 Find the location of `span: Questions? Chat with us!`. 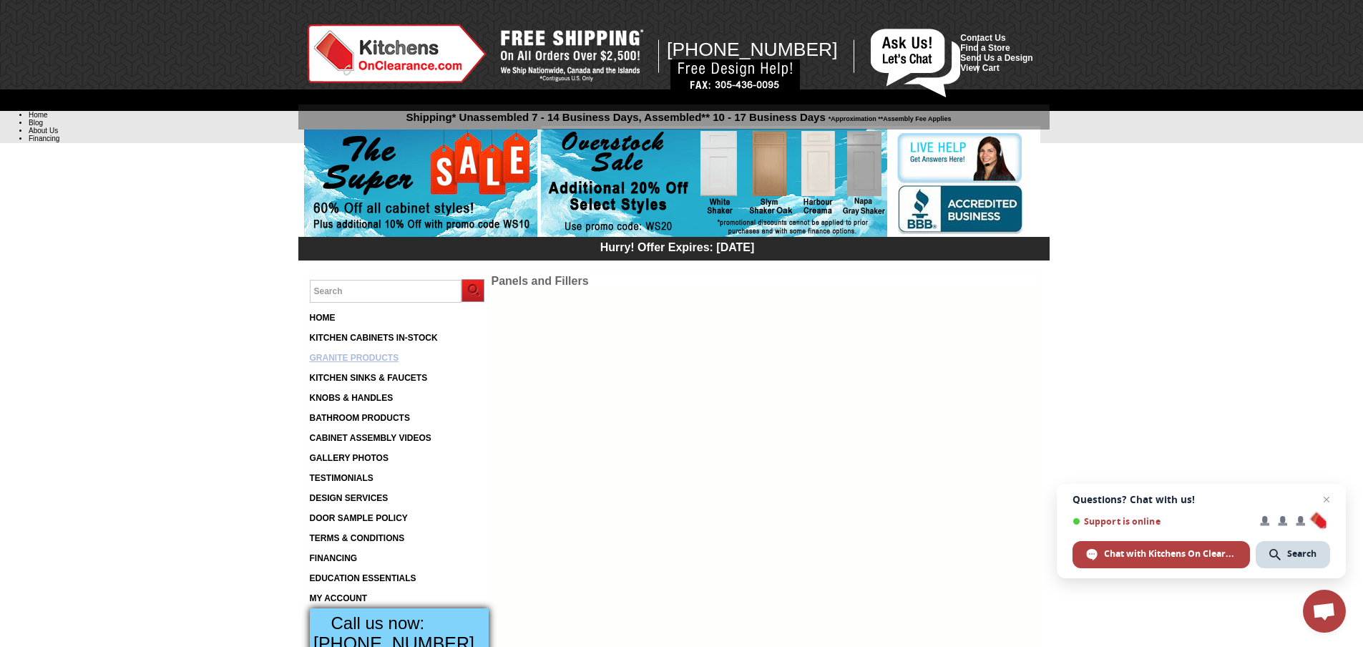

span: Questions? Chat with us! is located at coordinates (1201, 499).